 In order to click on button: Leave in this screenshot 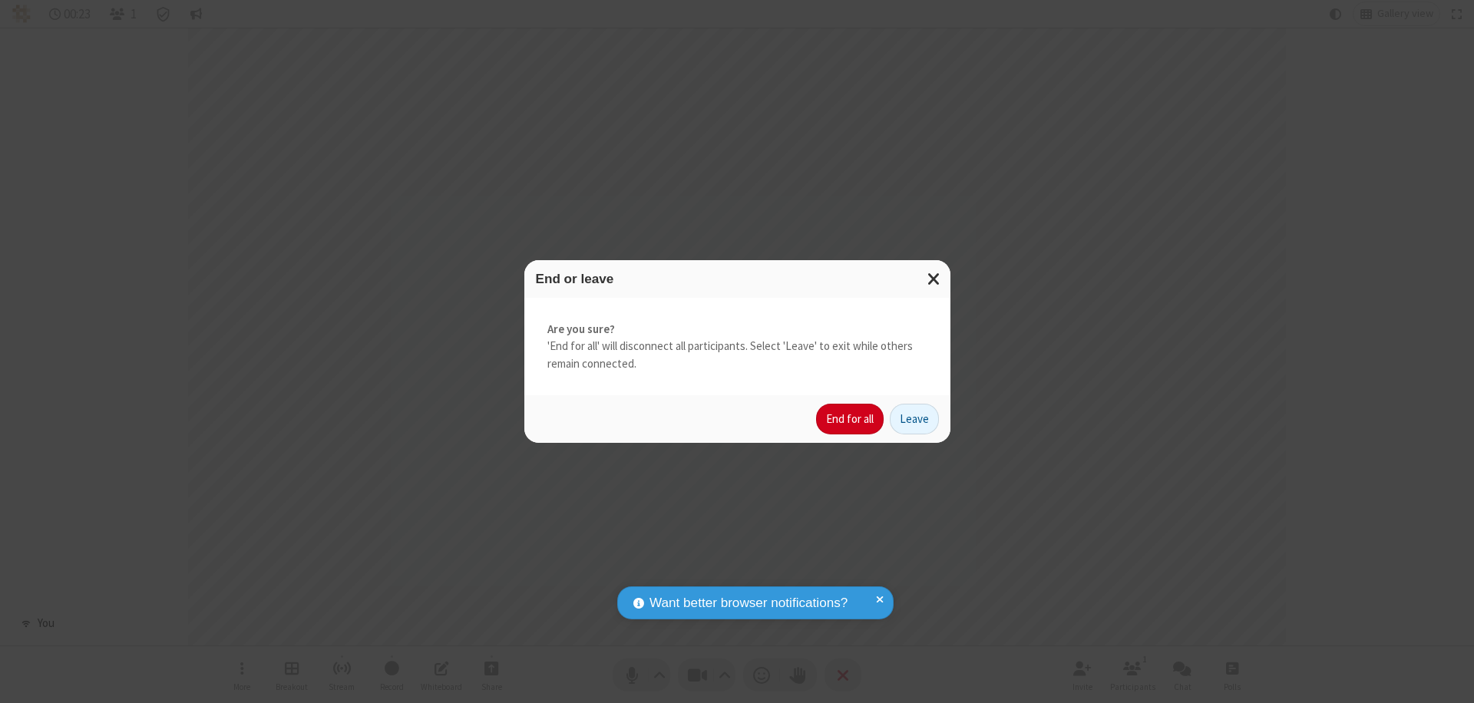, I will do `click(915, 419)`.